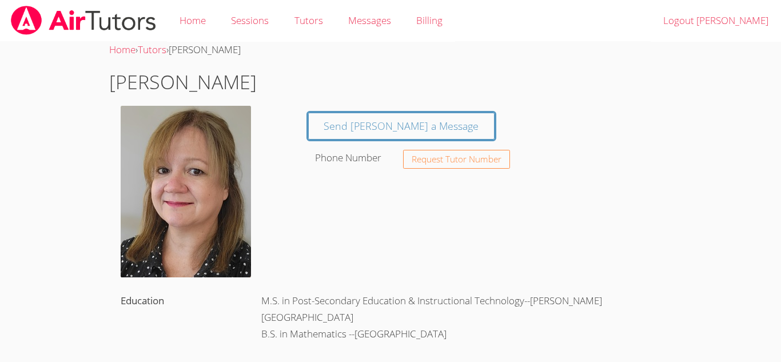 This screenshot has height=362, width=781. Describe the element at coordinates (456, 159) in the screenshot. I see `span: Request Tutor Number` at that location.